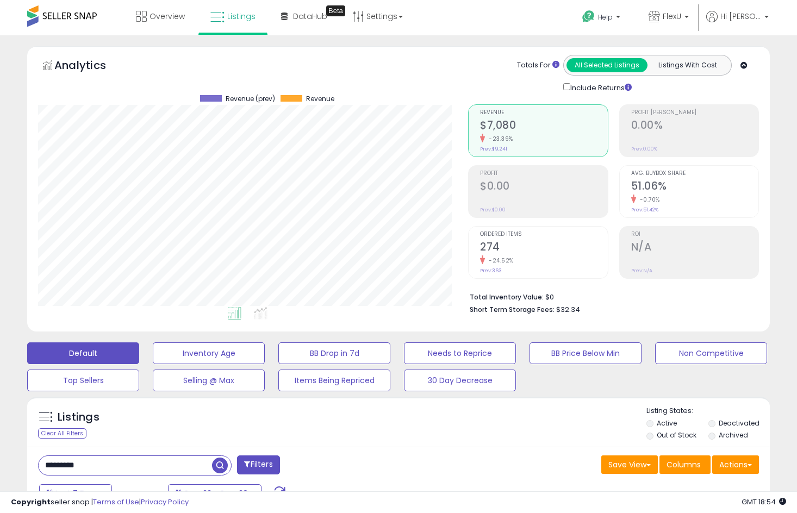  What do you see at coordinates (645, 210) in the screenshot?
I see `small: Prev: 51.42%` at bounding box center [645, 210].